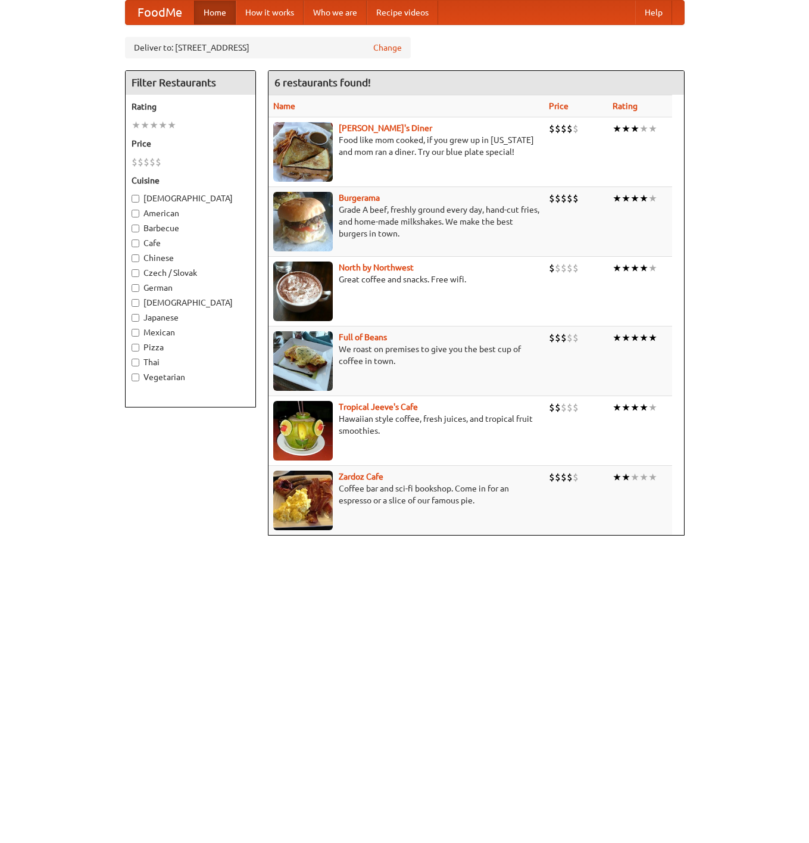  What do you see at coordinates (303, 291) in the screenshot?
I see `img: north.jpg` at bounding box center [303, 291].